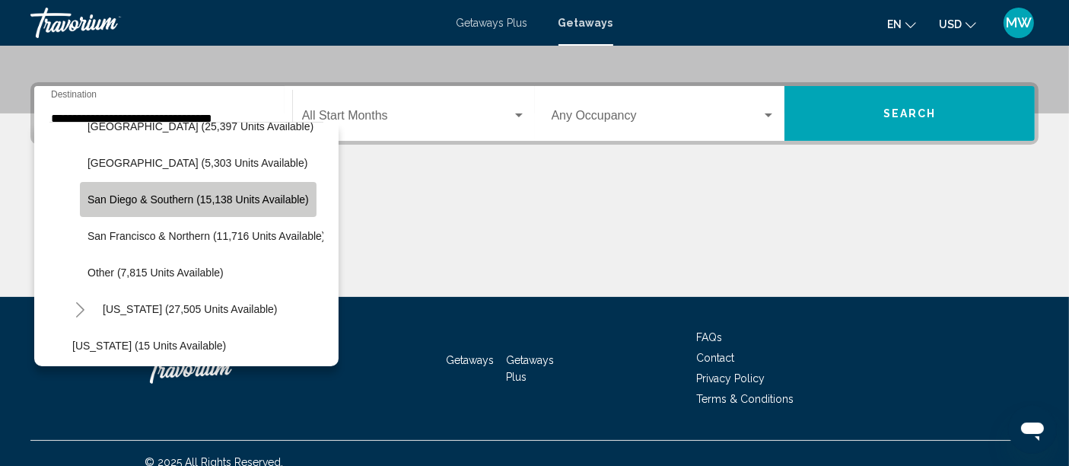 This screenshot has height=466, width=1069. What do you see at coordinates (731, 378) in the screenshot?
I see `span: Privacy Policy` at bounding box center [731, 378].